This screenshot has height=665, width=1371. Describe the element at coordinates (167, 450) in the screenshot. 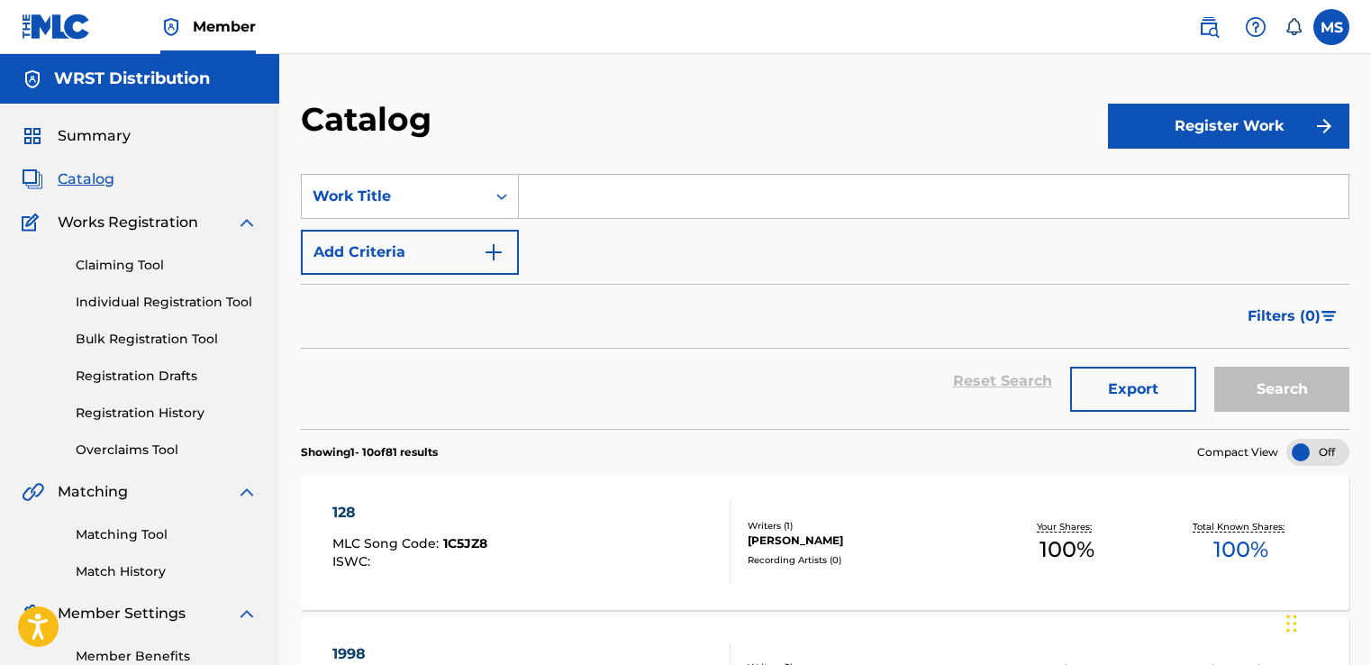

I see `a: Overclaims Tool` at that location.